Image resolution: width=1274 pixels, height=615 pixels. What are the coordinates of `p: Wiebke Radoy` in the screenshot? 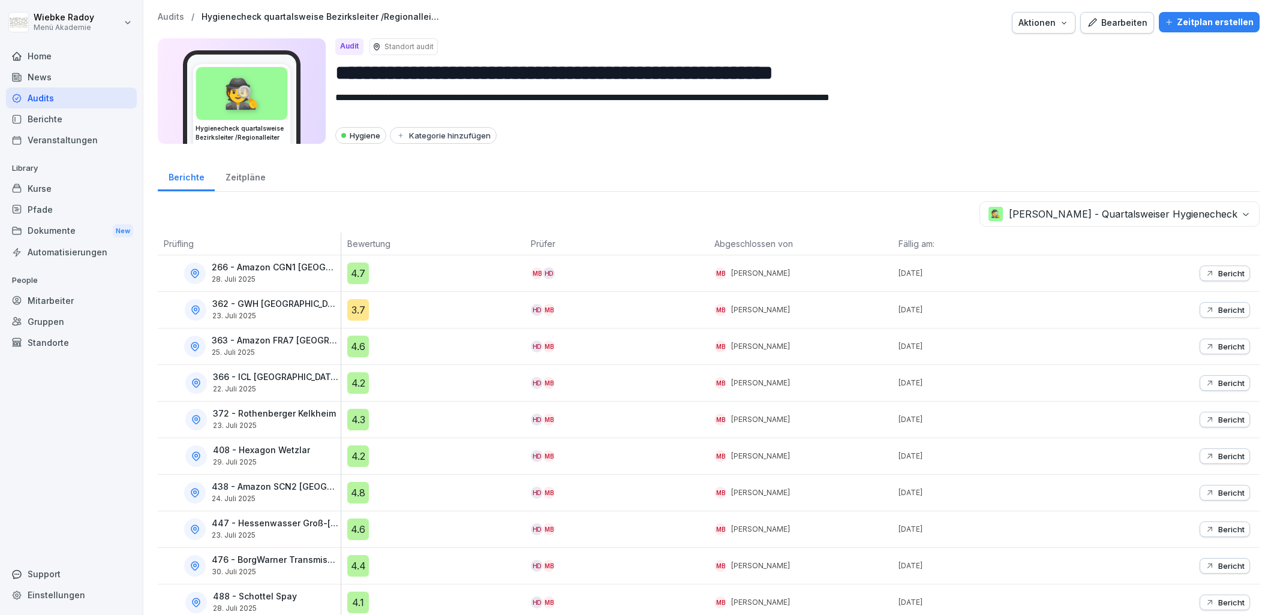 It's located at (64, 17).